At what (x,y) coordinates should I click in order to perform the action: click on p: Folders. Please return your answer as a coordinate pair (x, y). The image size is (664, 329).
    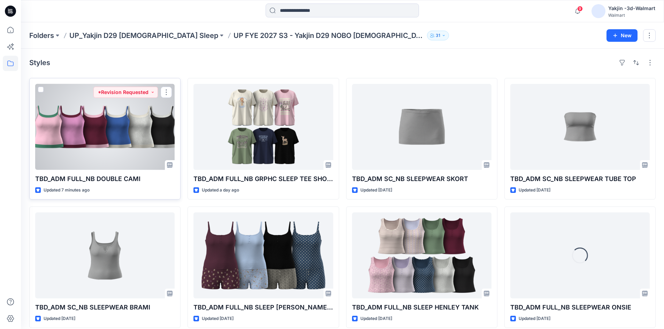
    Looking at the image, I should click on (41, 36).